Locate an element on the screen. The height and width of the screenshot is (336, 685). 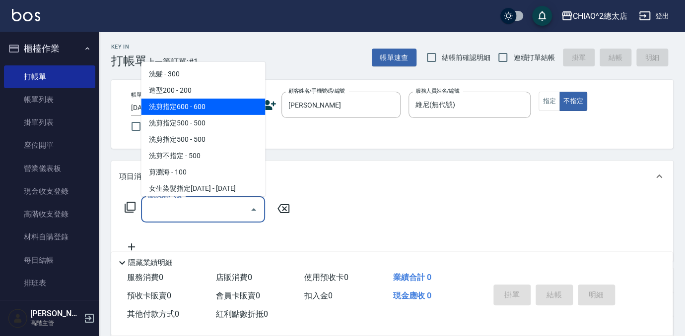
span: 剪瀏海 - 100 is located at coordinates (203, 172).